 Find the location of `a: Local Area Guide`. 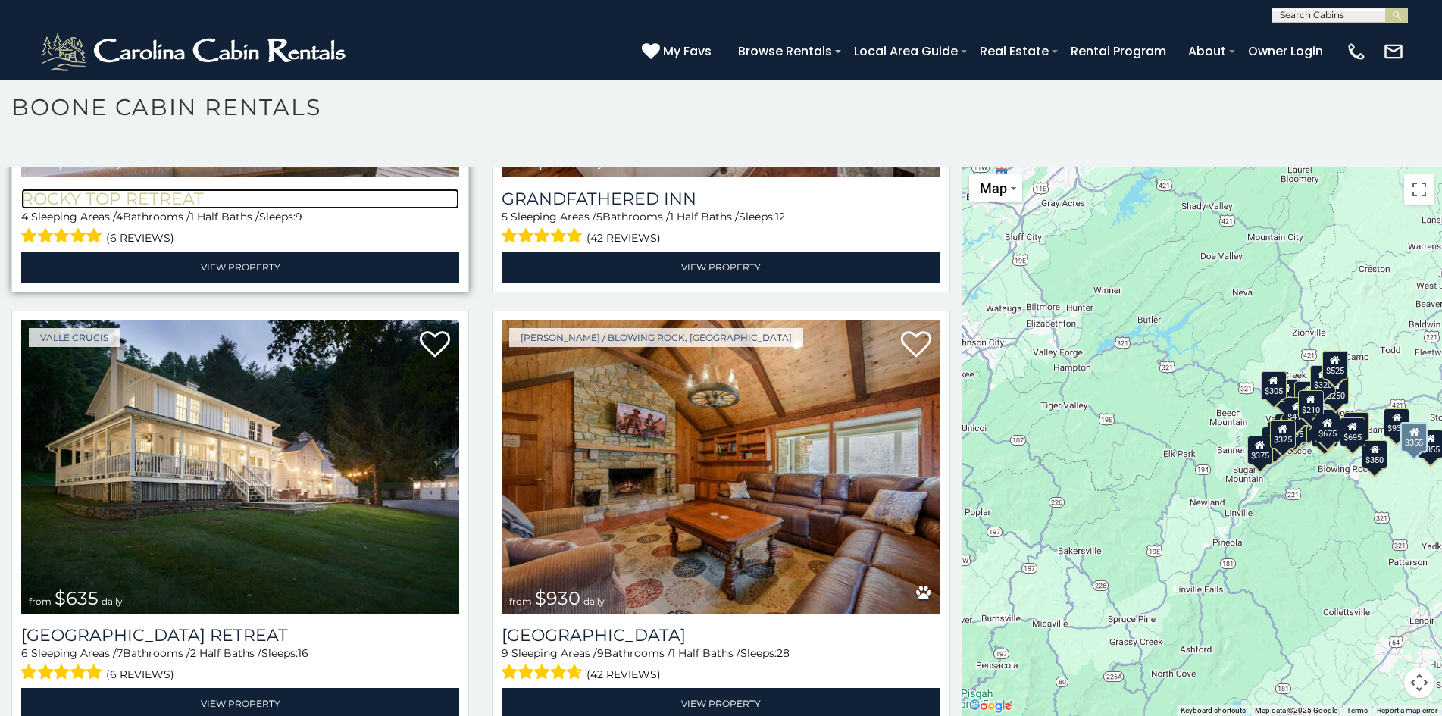

a: Local Area Guide is located at coordinates (905, 51).